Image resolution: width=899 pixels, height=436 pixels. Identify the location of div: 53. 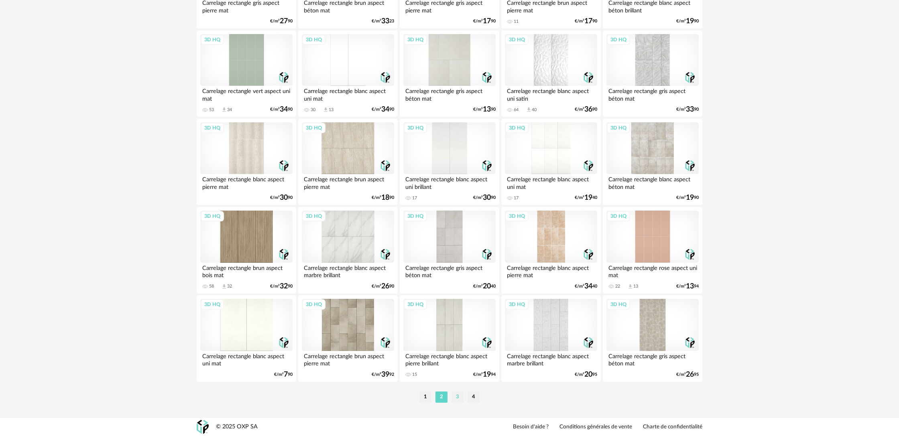
(212, 110).